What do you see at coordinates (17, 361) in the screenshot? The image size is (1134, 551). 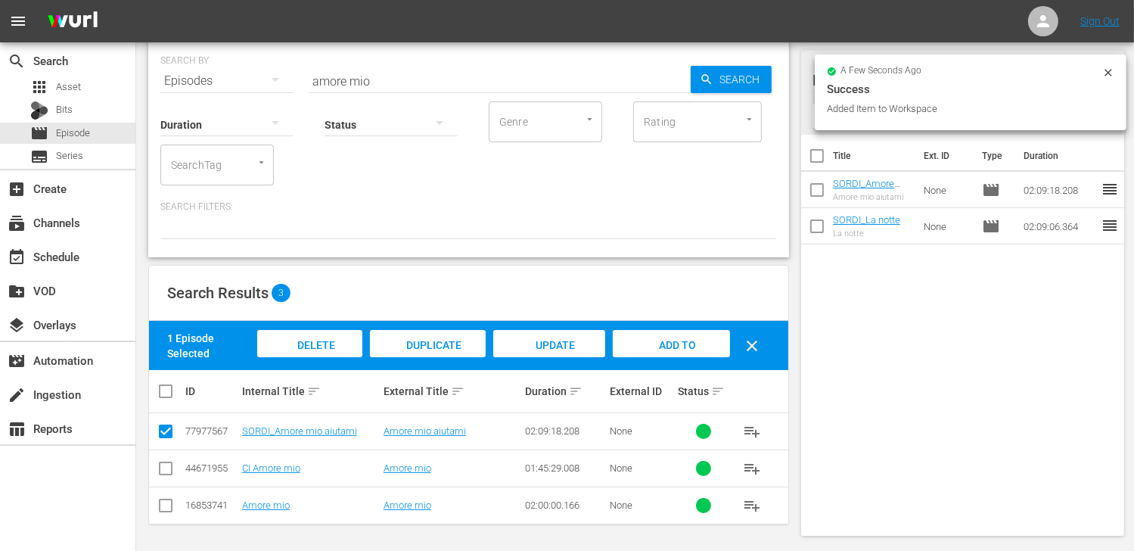 I see `span: Automation` at bounding box center [17, 361].